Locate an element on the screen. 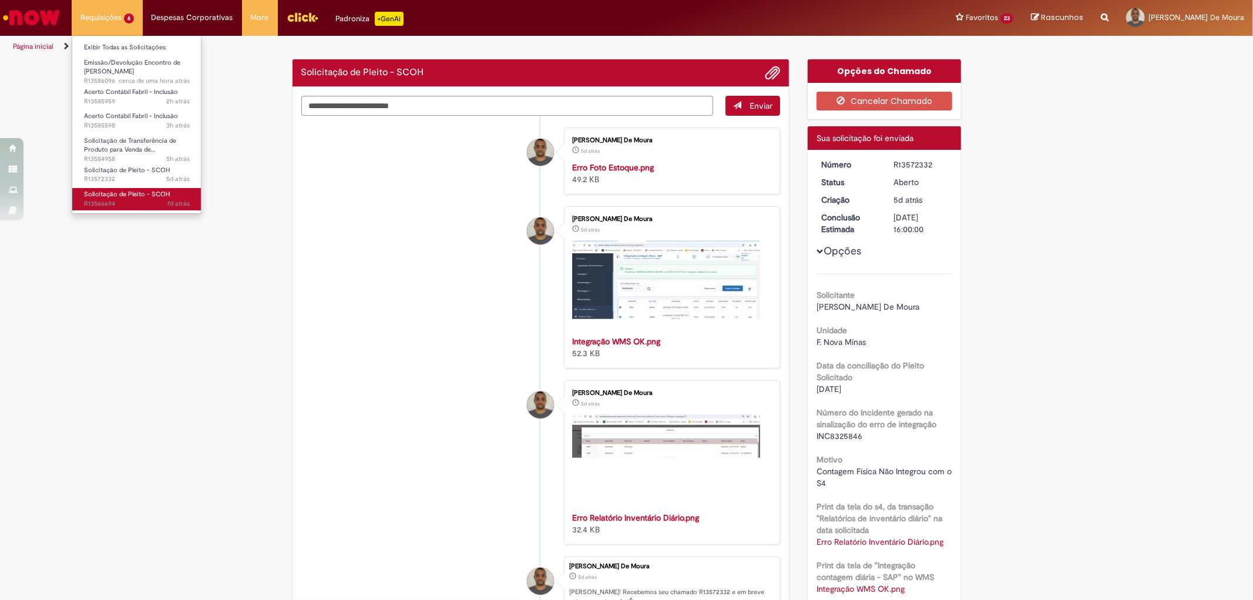 The height and width of the screenshot is (600, 1253). b: Número do Incidente gerado na sinalização do erro de integração is located at coordinates (876, 418).